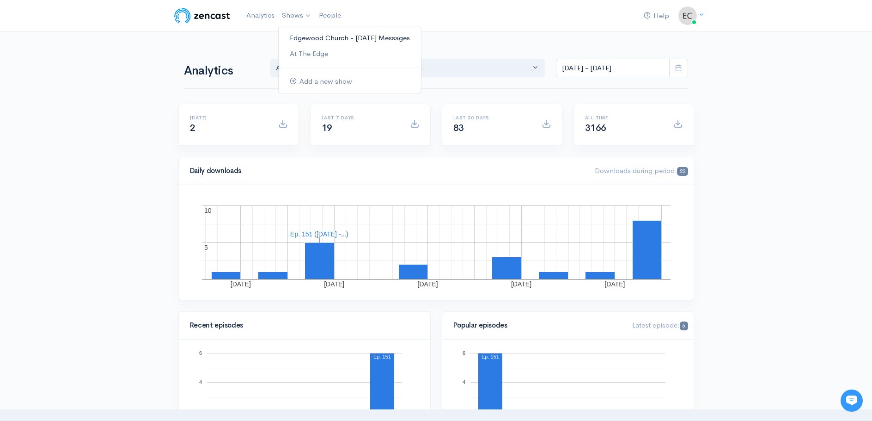  Describe the element at coordinates (330, 15) in the screenshot. I see `a: People` at that location.